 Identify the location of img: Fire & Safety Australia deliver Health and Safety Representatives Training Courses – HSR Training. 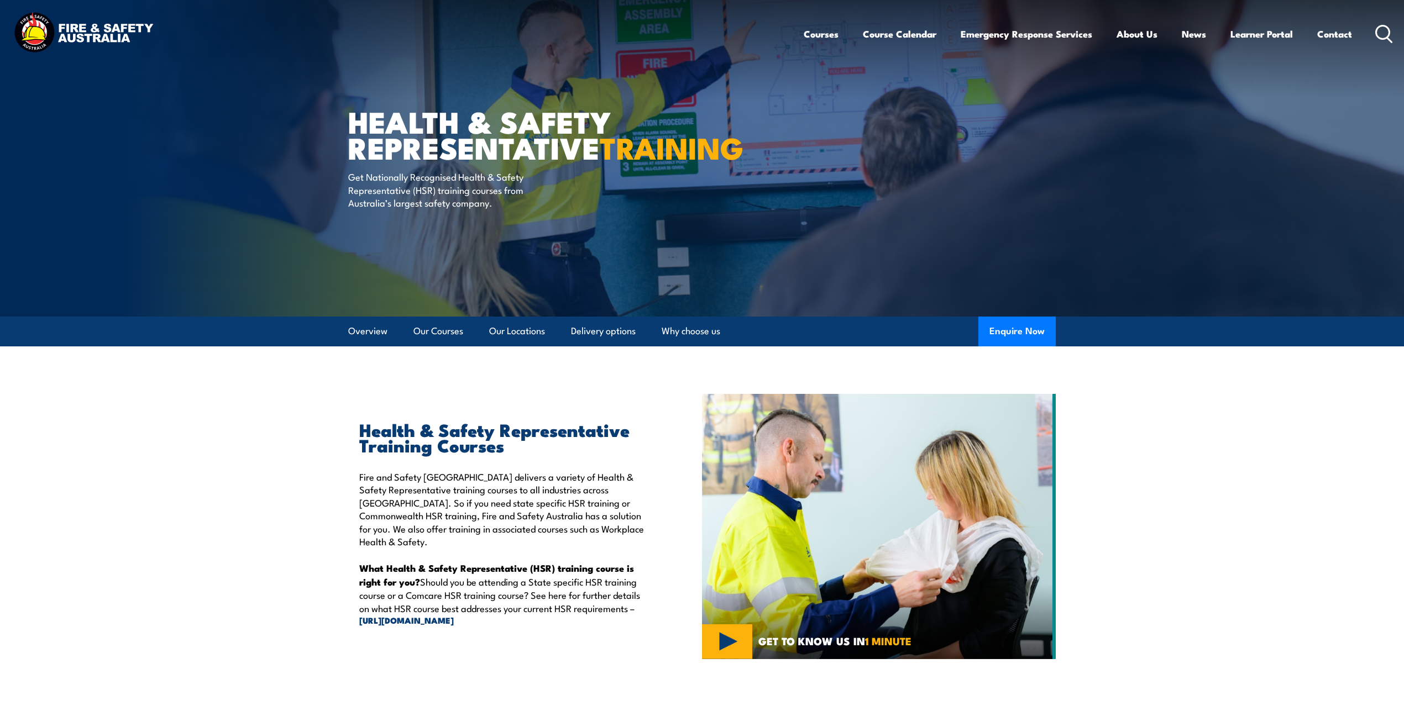
(879, 527).